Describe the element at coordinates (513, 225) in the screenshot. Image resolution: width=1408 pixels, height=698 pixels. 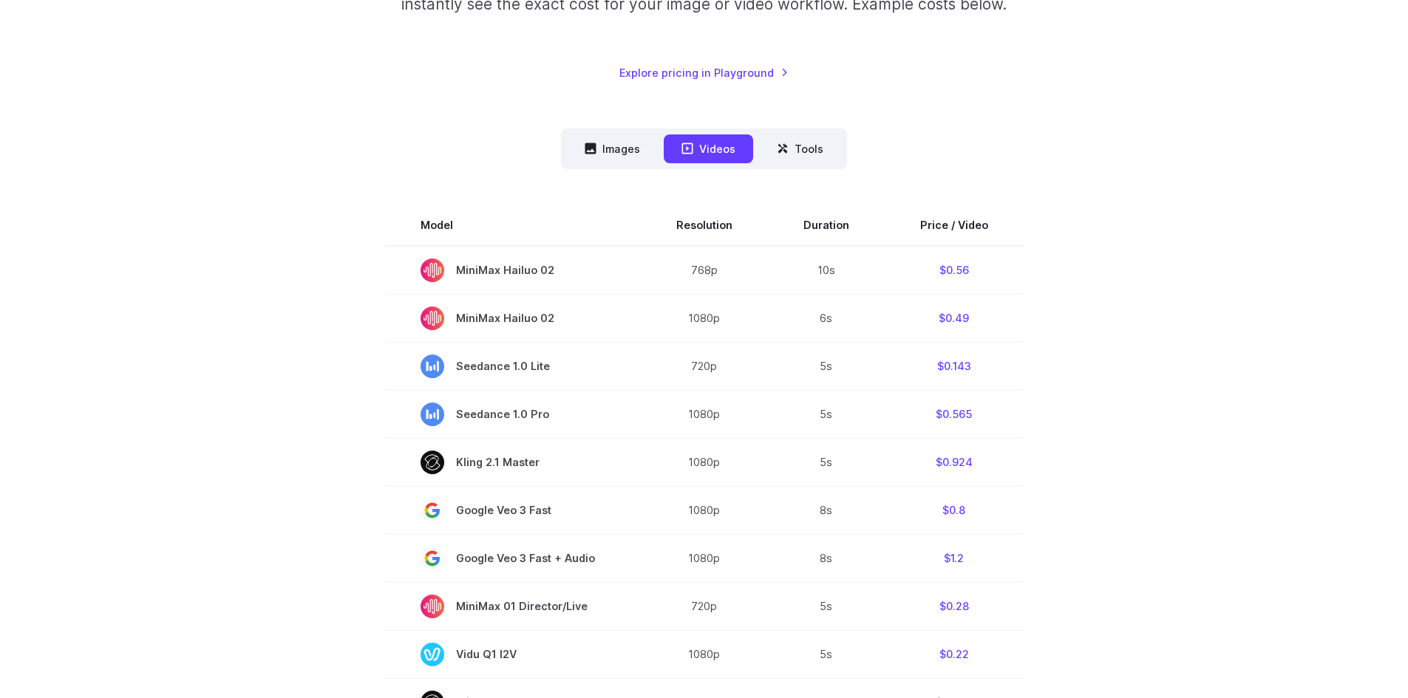
I see `th: Model` at that location.